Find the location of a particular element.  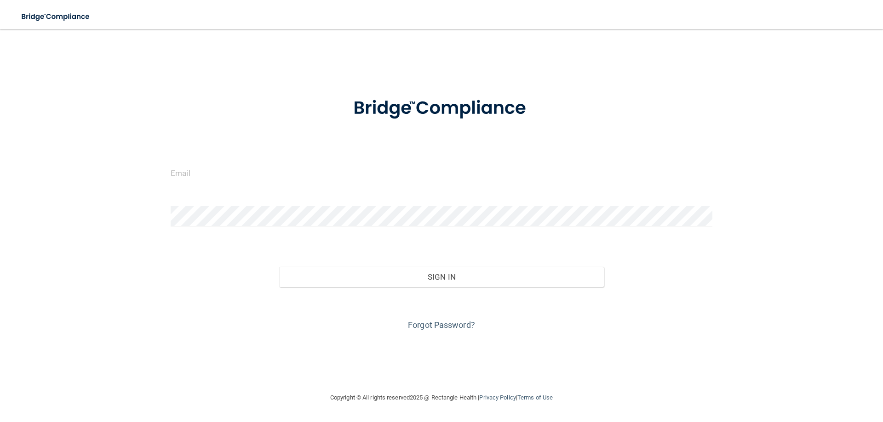

button: Sign In is located at coordinates (441, 277).